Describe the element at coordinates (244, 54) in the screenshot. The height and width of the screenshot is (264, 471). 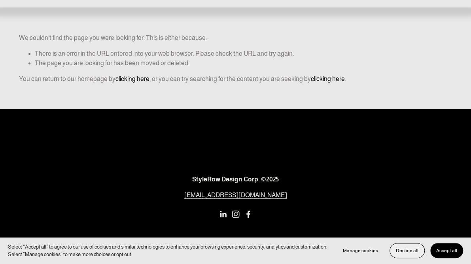
I see `li: There is an error in the URL entered into your web browser. Please check the URL and try again.` at that location.